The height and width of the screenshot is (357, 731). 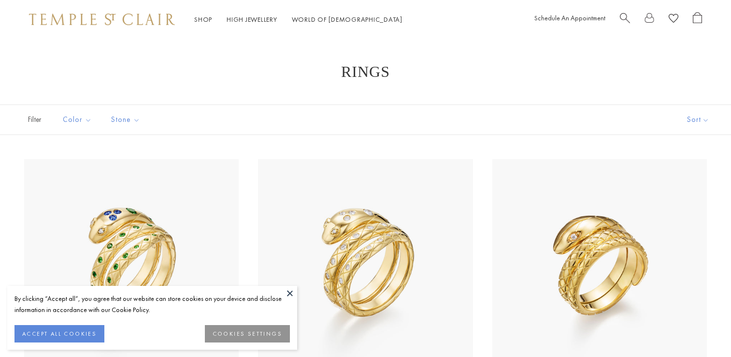 I want to click on a: Search, so click(x=625, y=19).